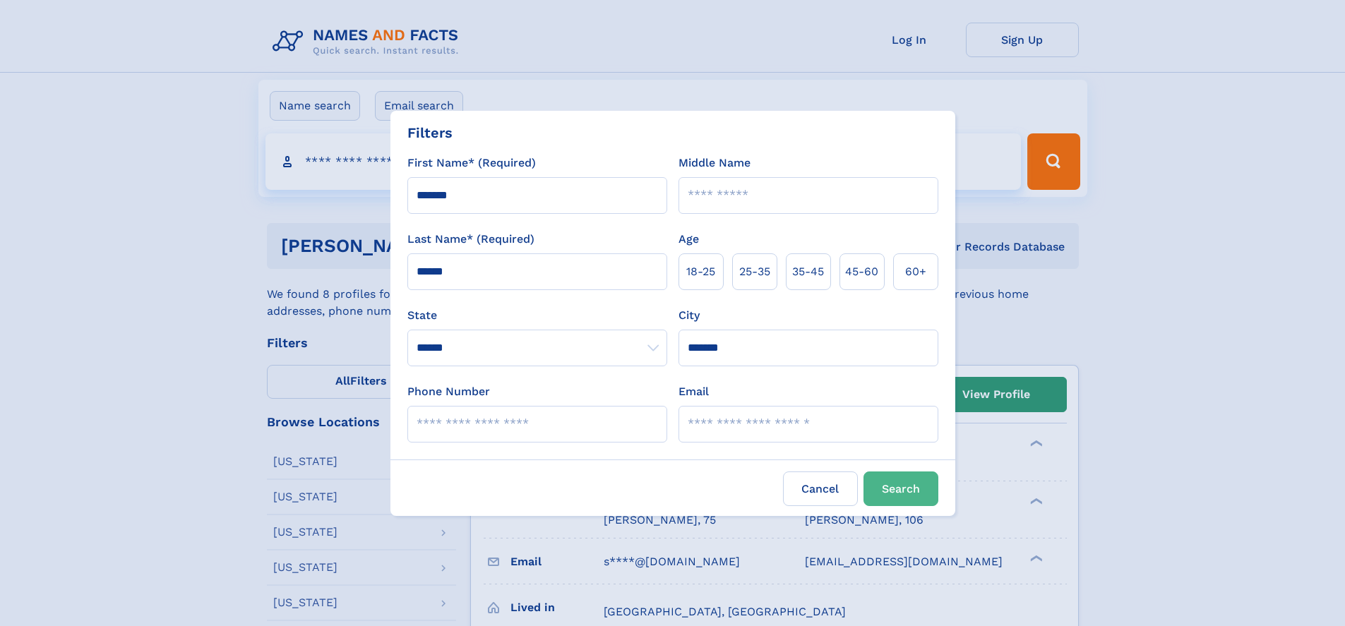  Describe the element at coordinates (471, 239) in the screenshot. I see `label: Last Name* (Required)` at that location.